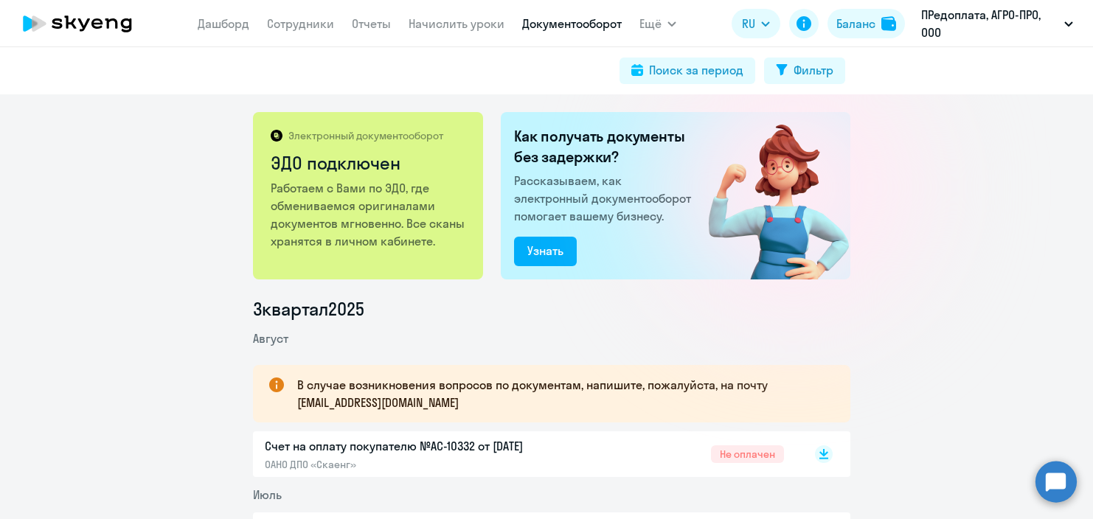  I want to click on p: Электронный документооборот, so click(366, 136).